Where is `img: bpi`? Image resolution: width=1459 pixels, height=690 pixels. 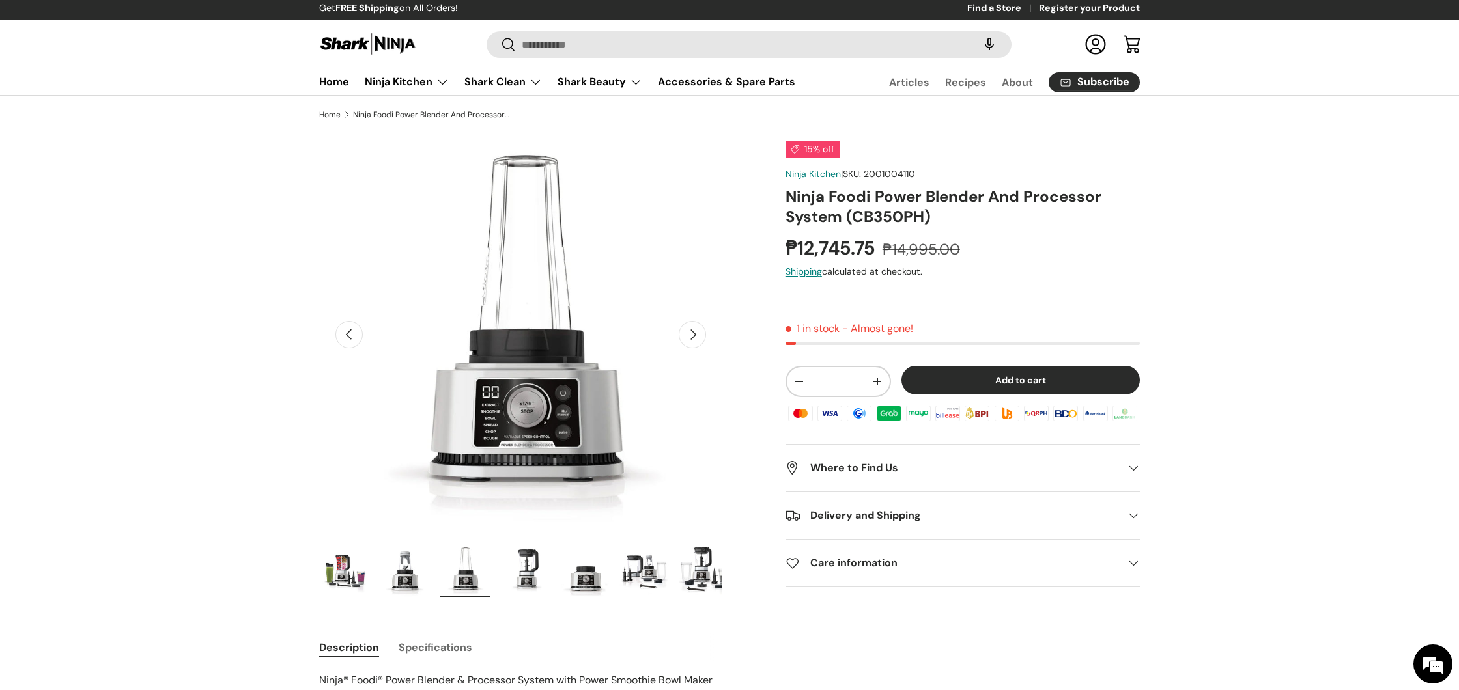
img: bpi is located at coordinates (977, 414).